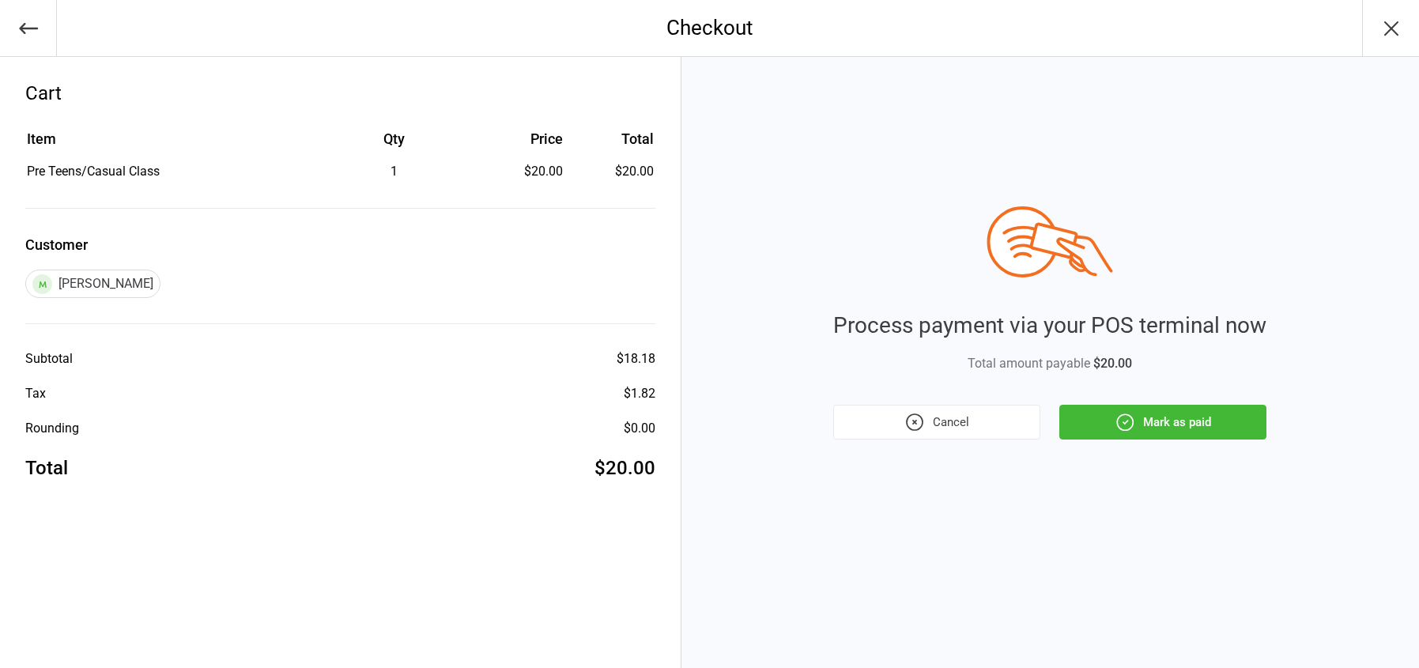 Image resolution: width=1419 pixels, height=668 pixels. What do you see at coordinates (340, 93) in the screenshot?
I see `div: Cart` at bounding box center [340, 93].